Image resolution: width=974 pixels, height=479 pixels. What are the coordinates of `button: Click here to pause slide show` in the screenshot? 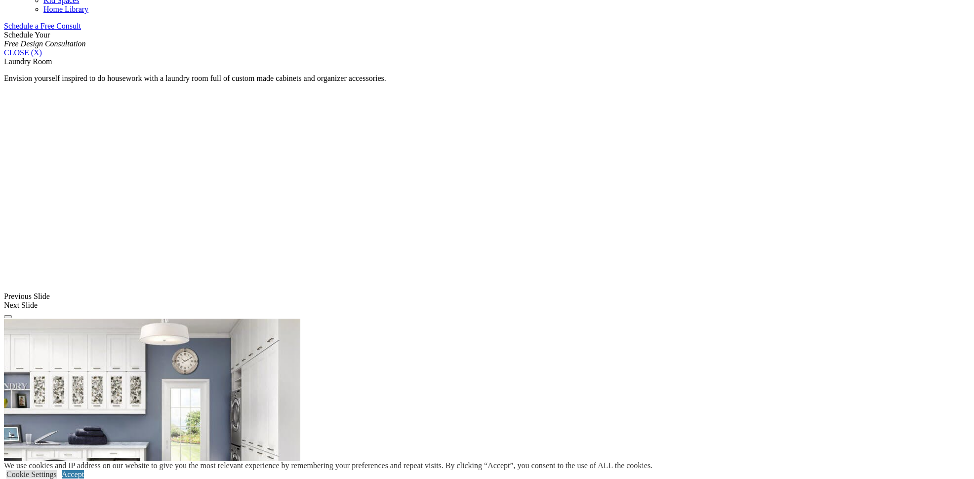 It's located at (8, 317).